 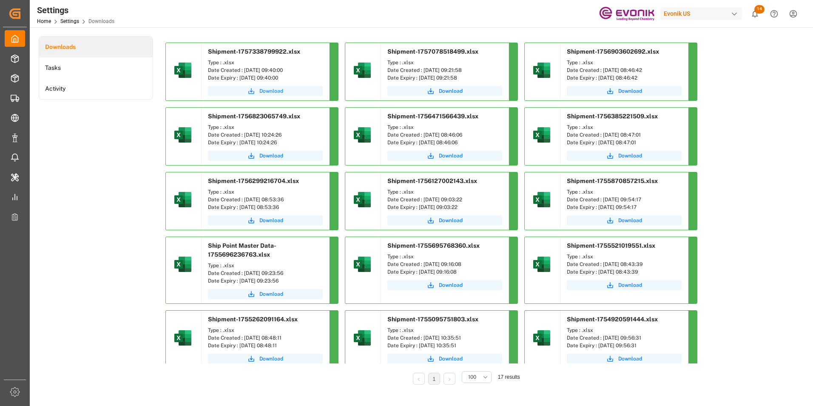 I want to click on li: 1, so click(x=434, y=378).